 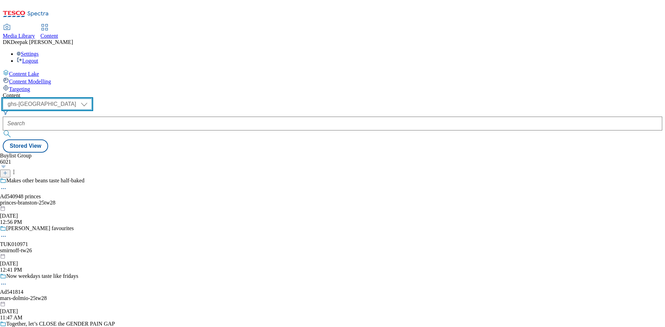 What do you see at coordinates (332, 89) in the screenshot?
I see `a: Targeting` at bounding box center [332, 89].